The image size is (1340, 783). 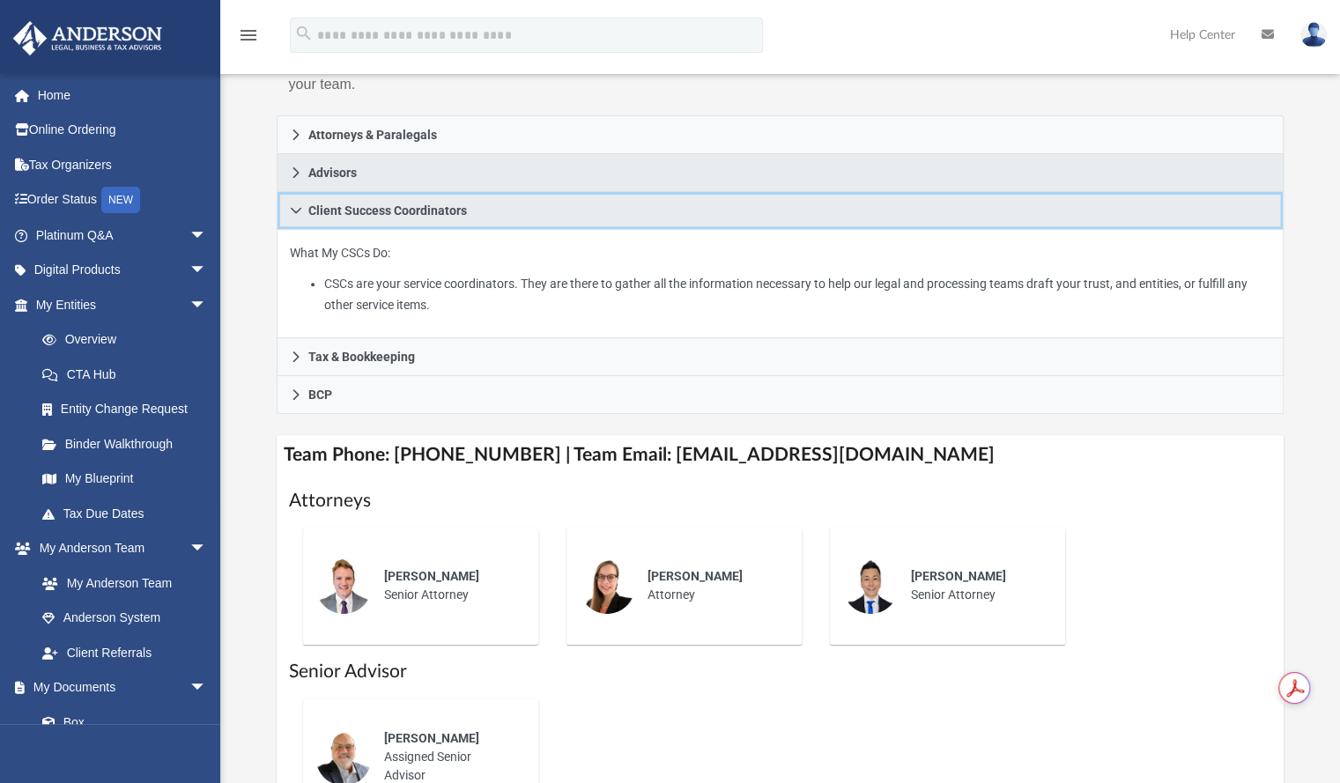 I want to click on span: Client Success Coordinators, so click(x=388, y=211).